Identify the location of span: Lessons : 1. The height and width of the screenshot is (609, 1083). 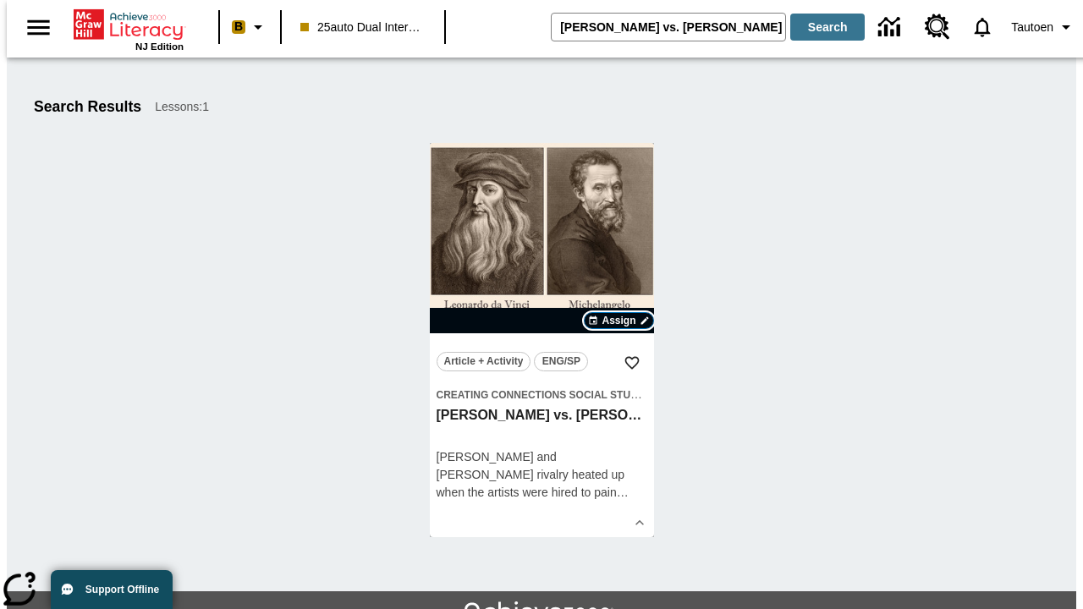
(182, 107).